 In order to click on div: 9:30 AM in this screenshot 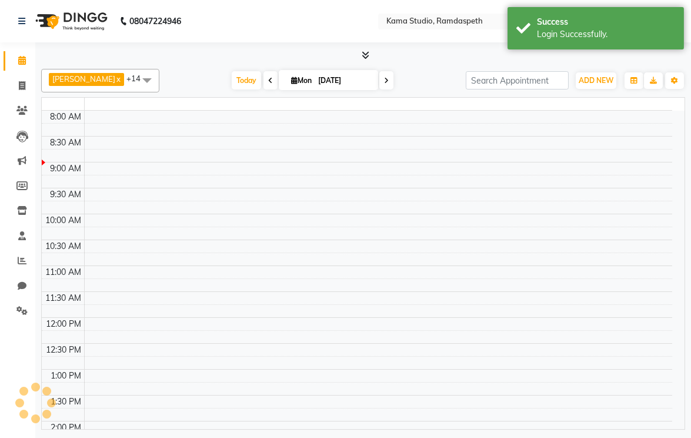, I will do `click(66, 194)`.